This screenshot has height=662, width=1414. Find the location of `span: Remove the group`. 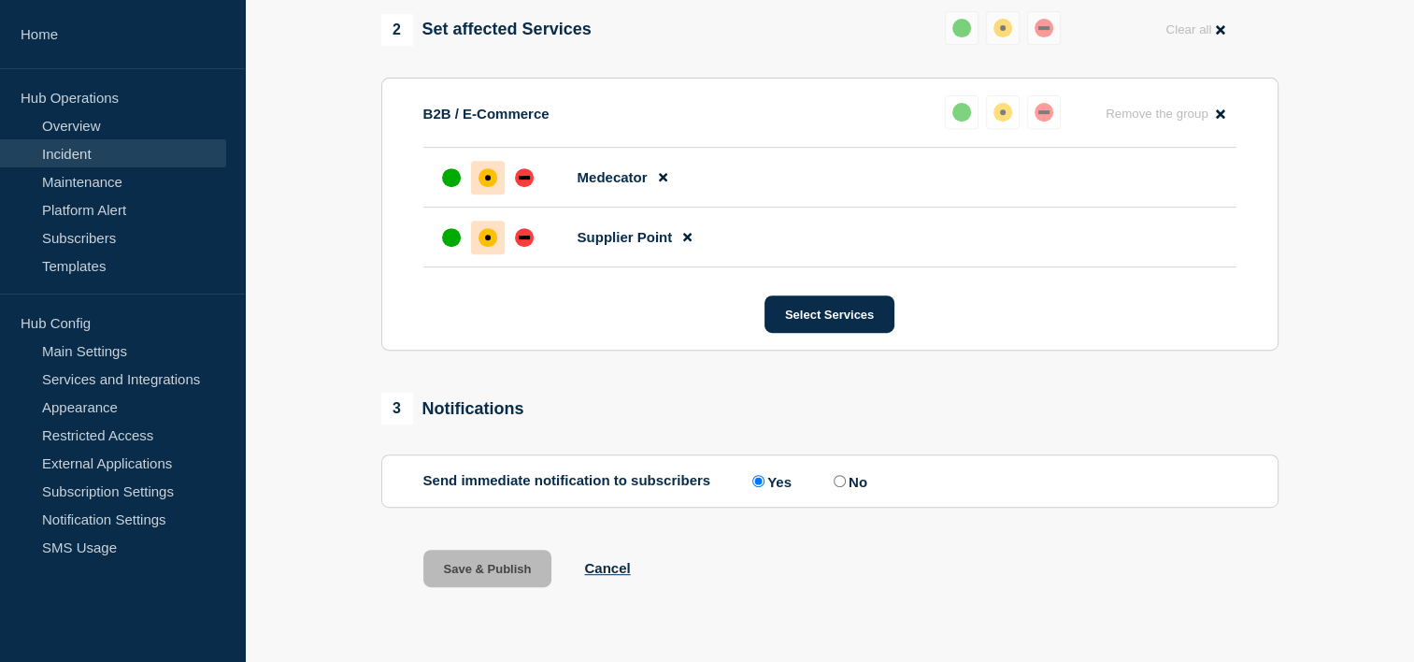

span: Remove the group is located at coordinates (1157, 113).